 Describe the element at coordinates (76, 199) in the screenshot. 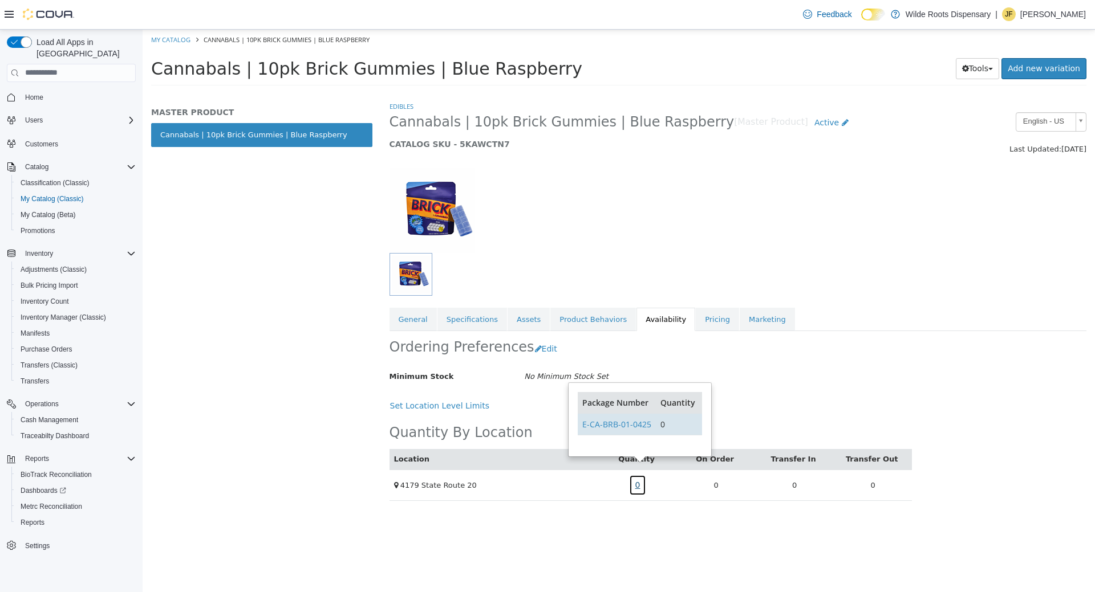

I see `button: My Catalog (Classic)` at that location.